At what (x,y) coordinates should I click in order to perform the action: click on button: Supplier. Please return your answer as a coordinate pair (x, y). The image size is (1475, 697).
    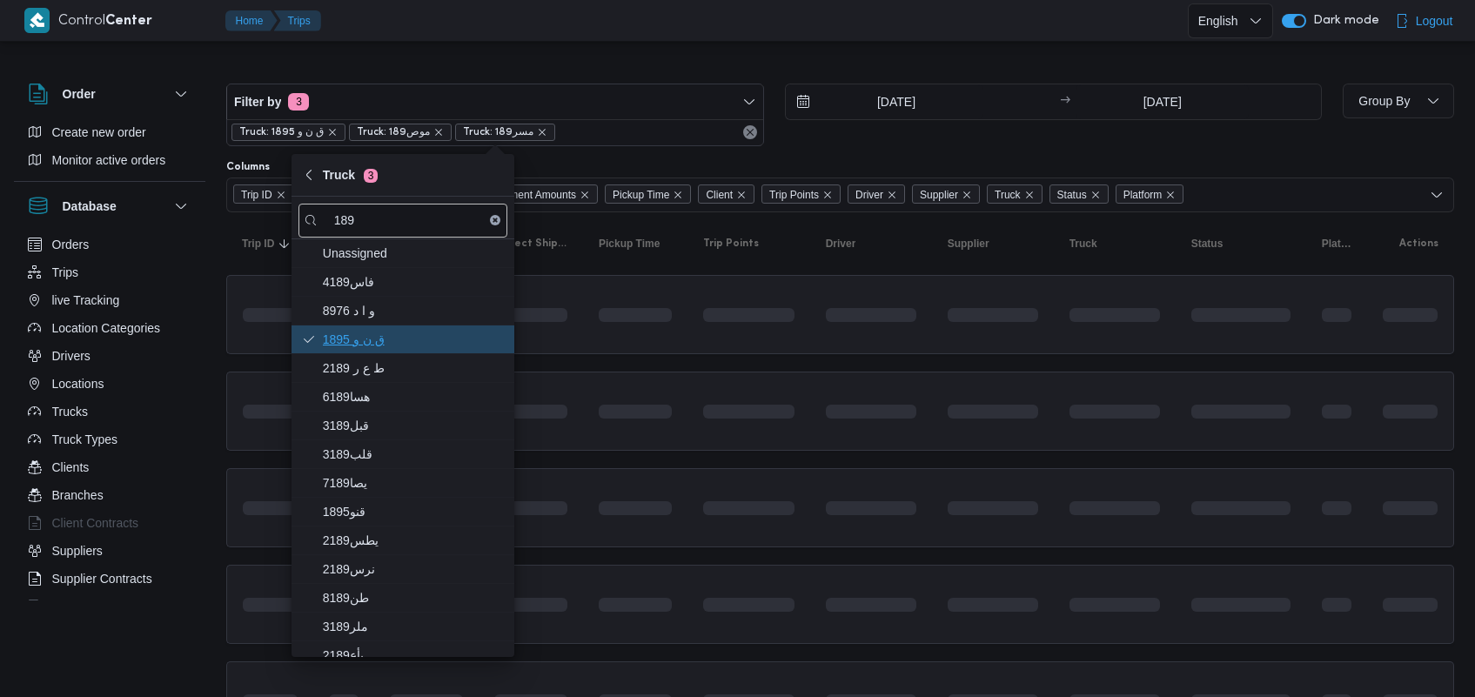
    Looking at the image, I should click on (993, 244).